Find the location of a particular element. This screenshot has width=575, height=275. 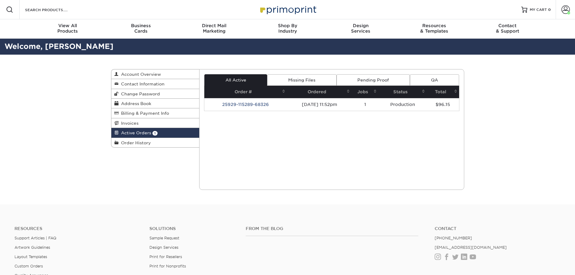

span: Business is located at coordinates (141, 26).